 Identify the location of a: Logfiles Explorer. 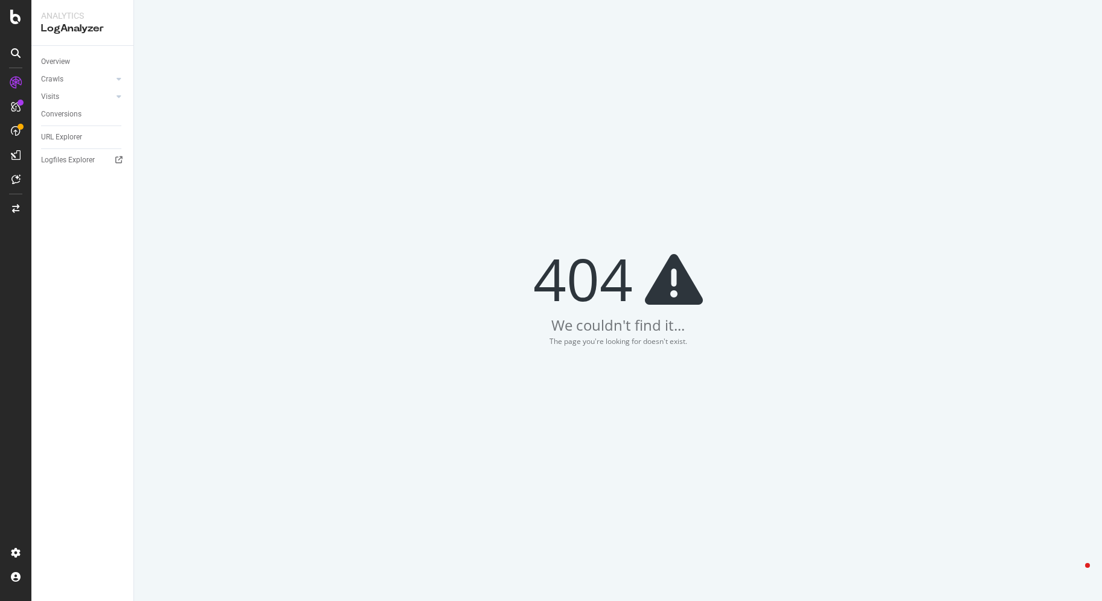
(83, 160).